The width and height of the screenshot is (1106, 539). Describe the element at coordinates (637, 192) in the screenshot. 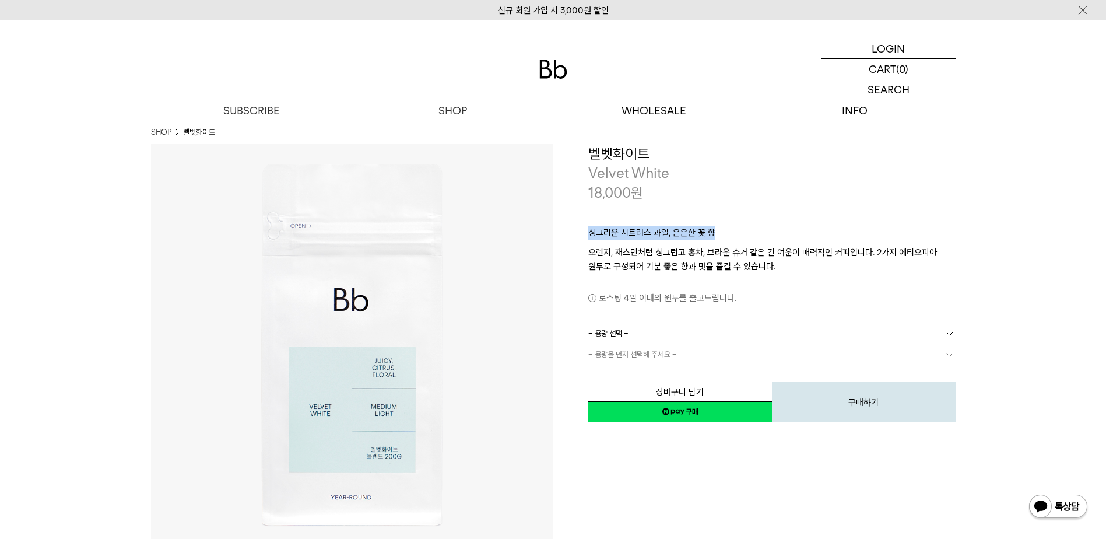

I see `span: 원` at that location.